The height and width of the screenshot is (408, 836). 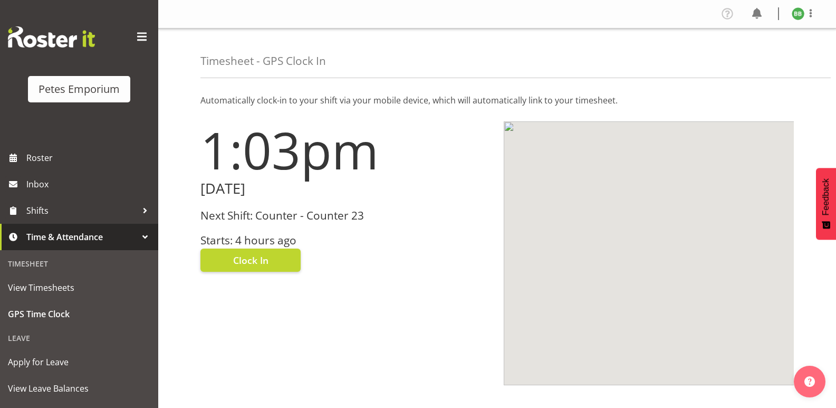 I want to click on button: Clock In, so click(x=250, y=260).